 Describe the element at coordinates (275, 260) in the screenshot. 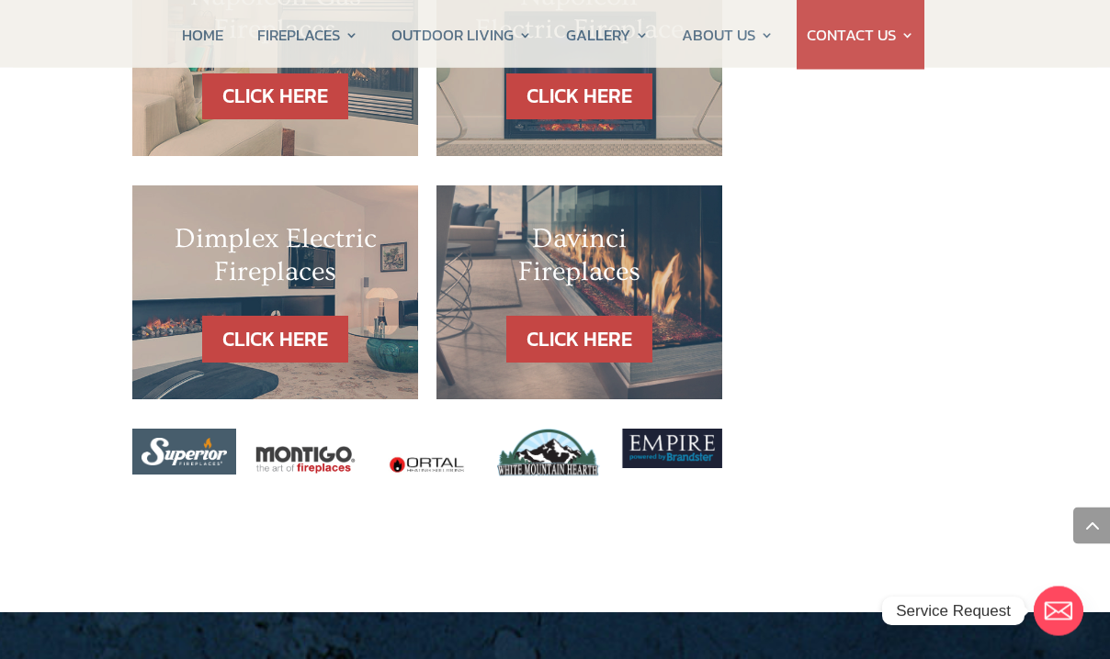

I see `h2: Dimplex Electric Fireplaces` at that location.